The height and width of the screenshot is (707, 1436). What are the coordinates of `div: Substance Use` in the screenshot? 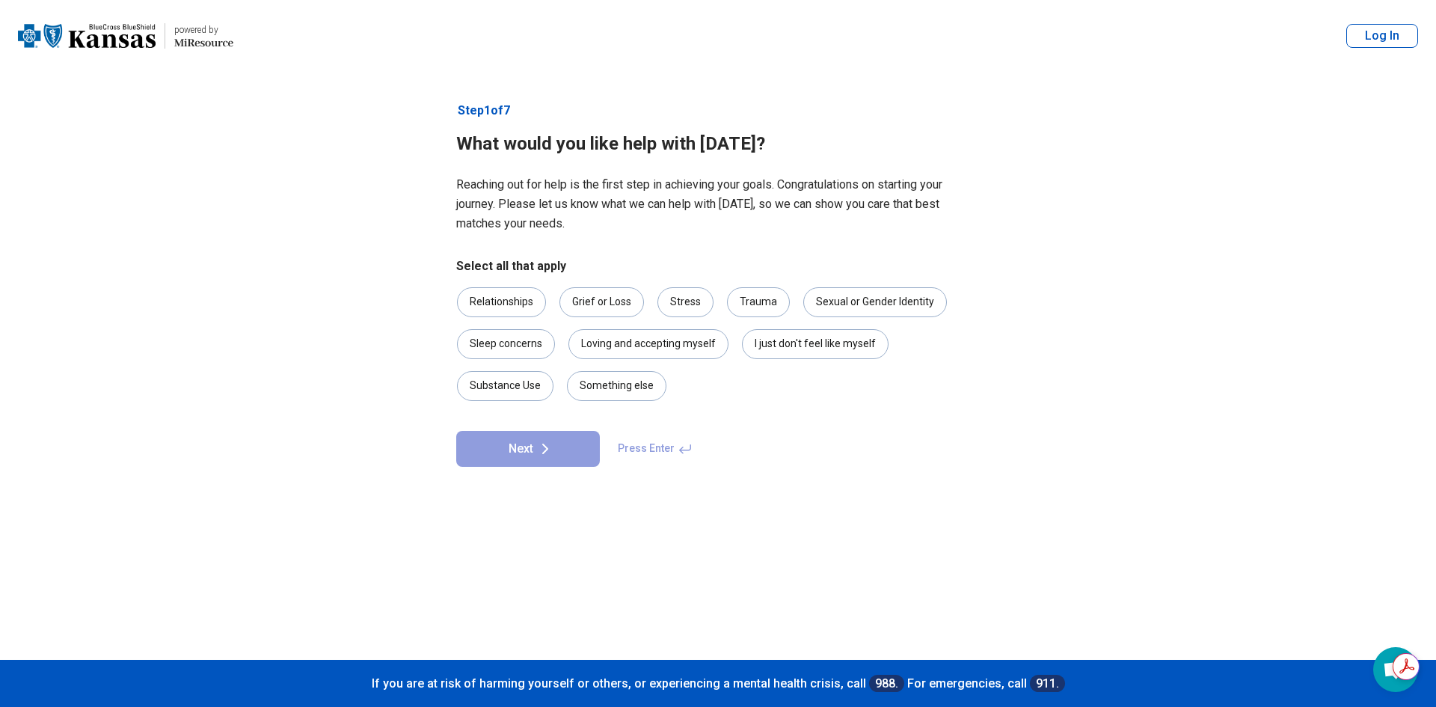 It's located at (505, 386).